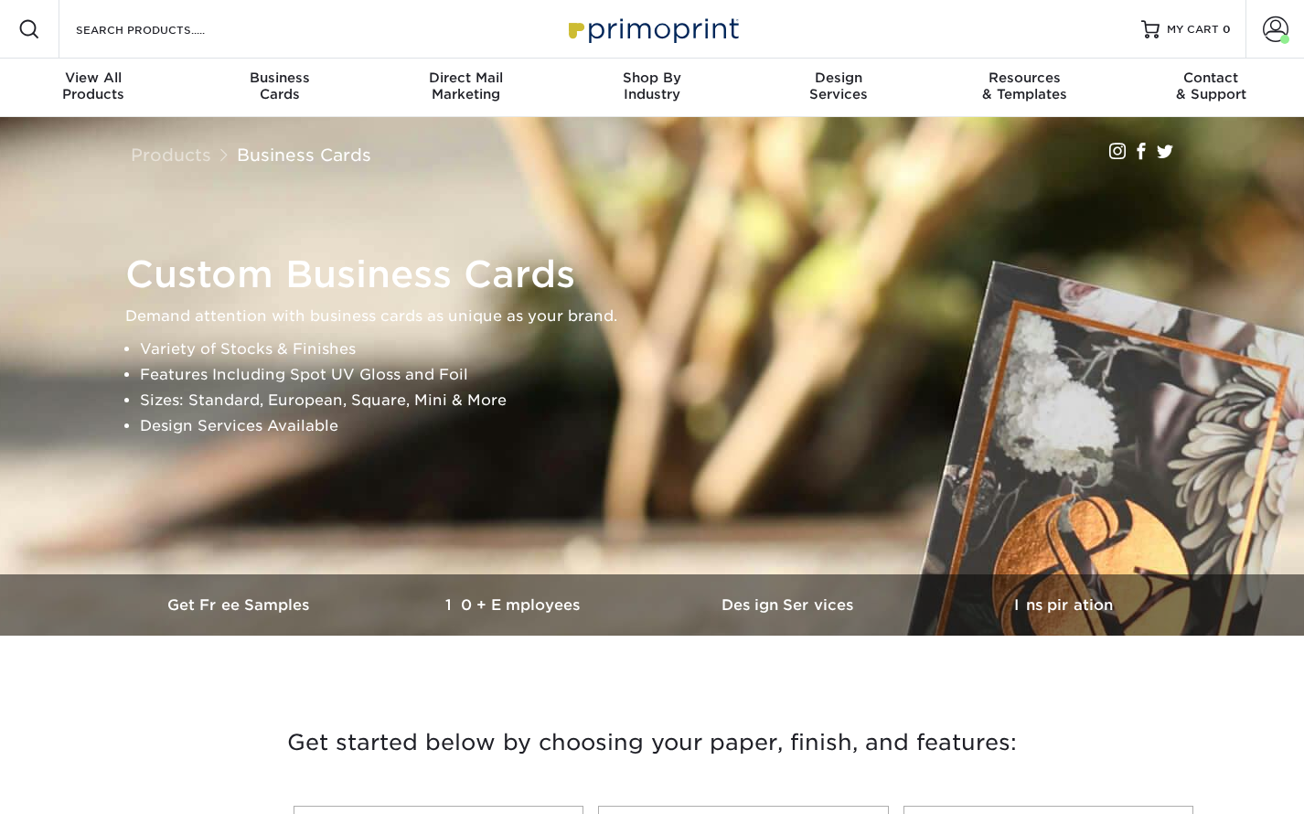 The height and width of the screenshot is (814, 1304). I want to click on h3: Get Free Samples, so click(240, 604).